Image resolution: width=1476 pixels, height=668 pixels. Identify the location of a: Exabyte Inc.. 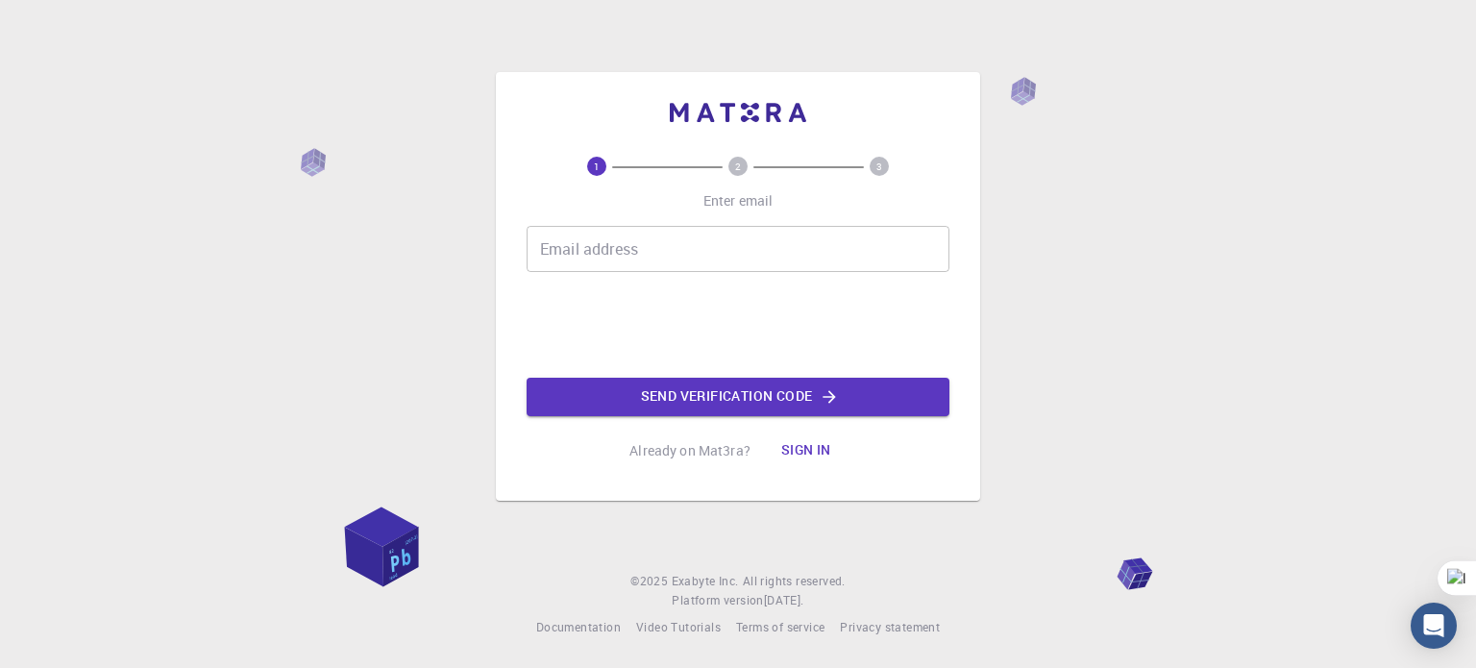
(705, 581).